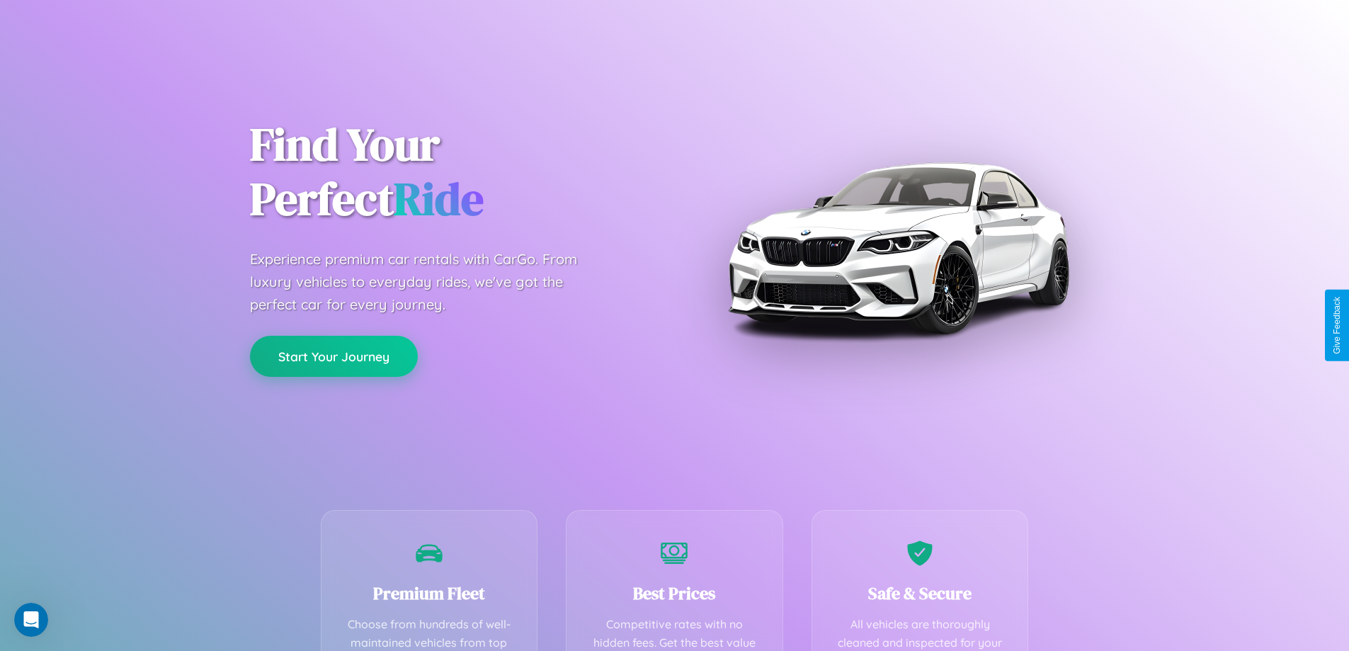 Image resolution: width=1349 pixels, height=651 pixels. I want to click on span: Ride, so click(438, 198).